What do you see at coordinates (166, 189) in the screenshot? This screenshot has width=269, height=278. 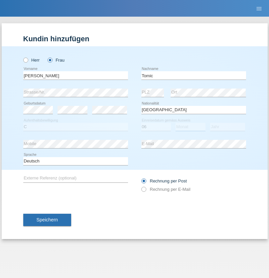 I see `label: Rechnung per E-Mail` at bounding box center [166, 189].